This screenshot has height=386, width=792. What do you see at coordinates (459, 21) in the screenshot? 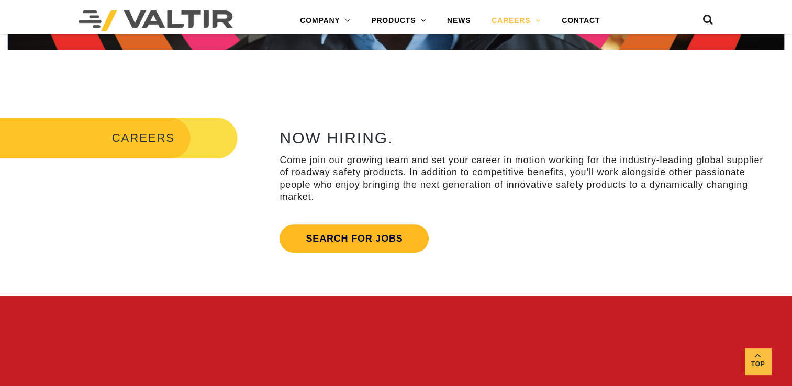
I see `a: NEWS` at bounding box center [459, 21].